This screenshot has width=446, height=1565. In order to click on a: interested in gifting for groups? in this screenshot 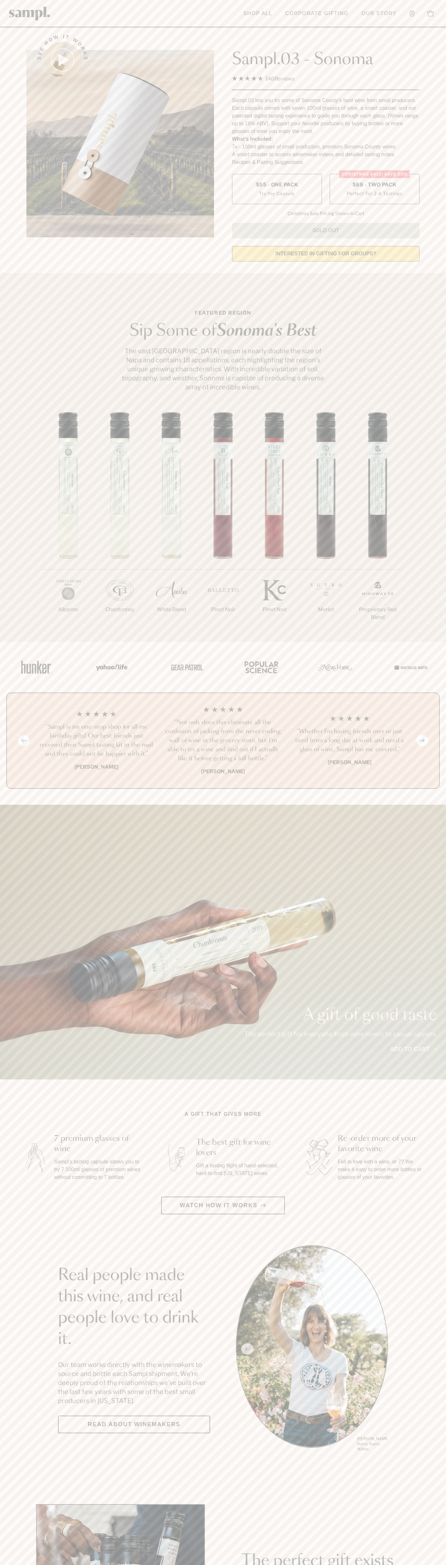, I will do `click(326, 254)`.